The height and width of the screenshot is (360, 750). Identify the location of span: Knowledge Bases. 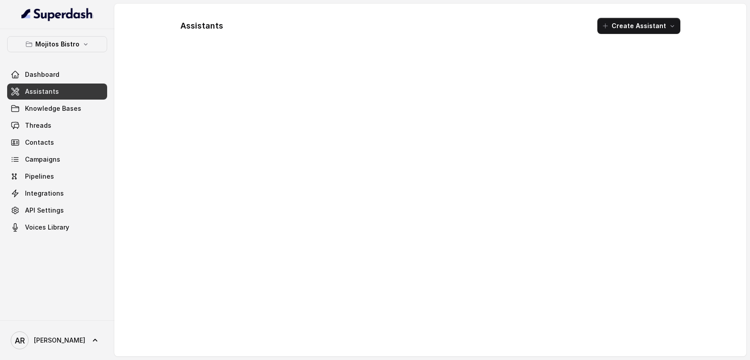
(53, 109).